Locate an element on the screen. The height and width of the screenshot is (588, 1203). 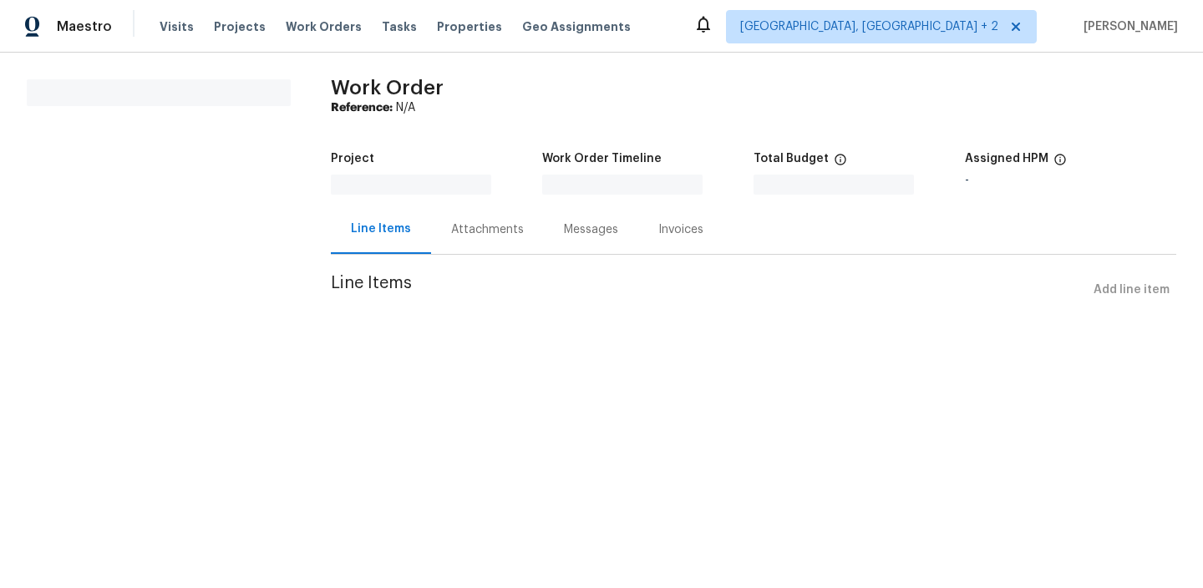
span: Work Order is located at coordinates (387, 88).